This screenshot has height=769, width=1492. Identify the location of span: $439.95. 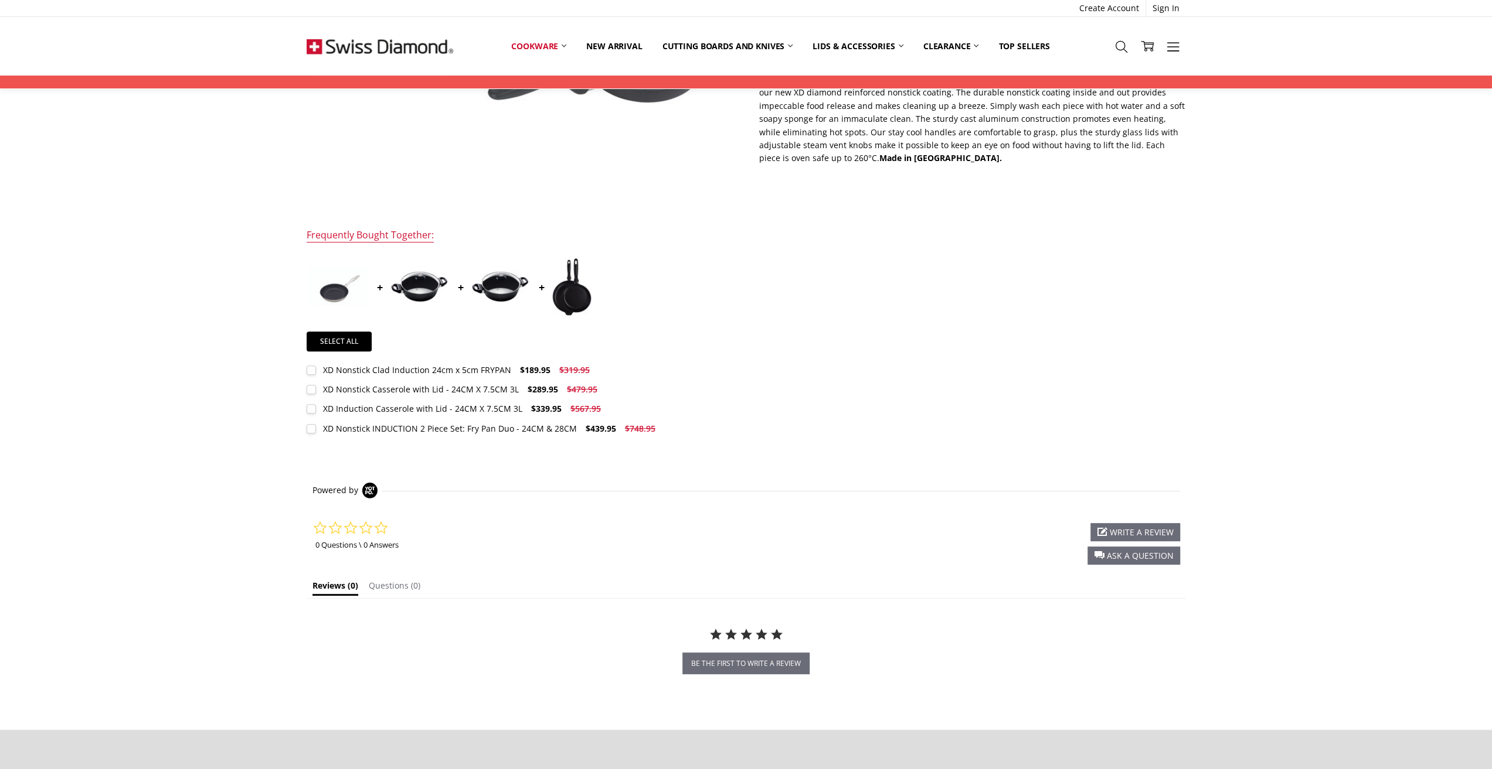
(601, 428).